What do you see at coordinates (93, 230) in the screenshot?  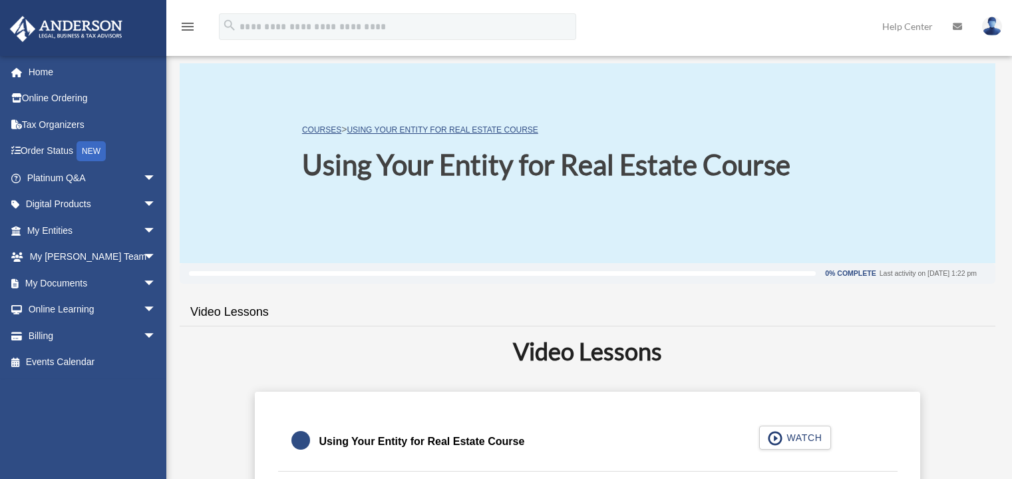 I see `a: My Entitiesarrow_drop_down` at bounding box center [93, 230].